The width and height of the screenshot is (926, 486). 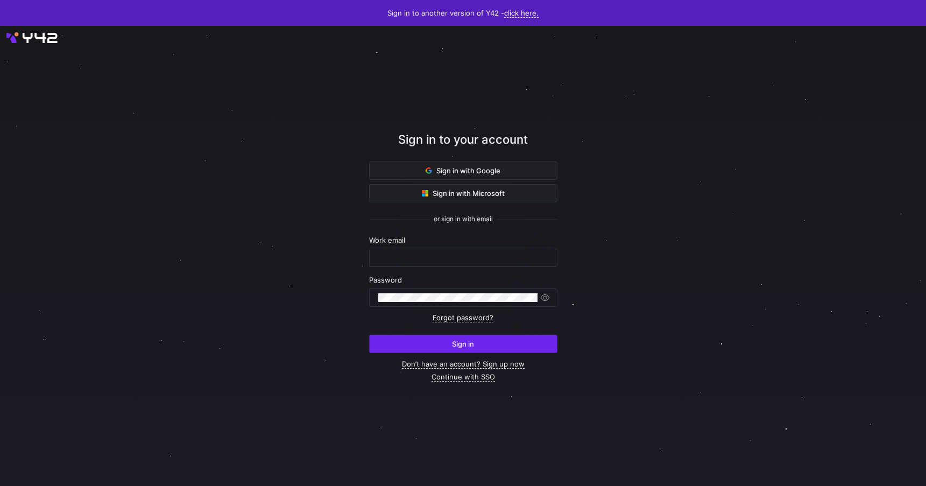 I want to click on a: Don’t have an account? Sign up now, so click(x=463, y=364).